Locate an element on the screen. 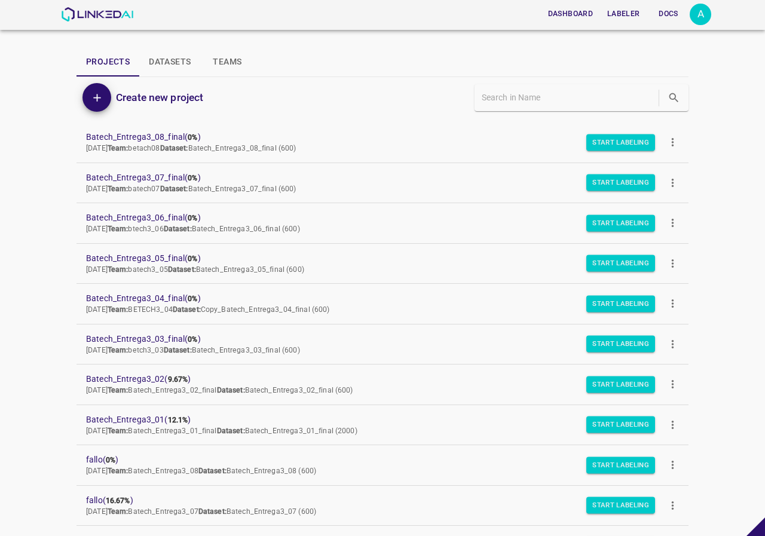  span: Batech_Entrega3_04_final ( ) is located at coordinates (373, 298).